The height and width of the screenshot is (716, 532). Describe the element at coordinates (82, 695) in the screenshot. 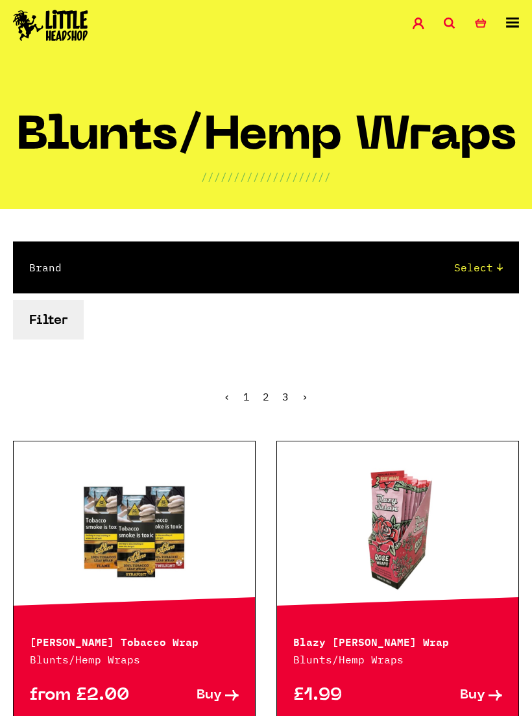

I see `p: from £2.00` at that location.